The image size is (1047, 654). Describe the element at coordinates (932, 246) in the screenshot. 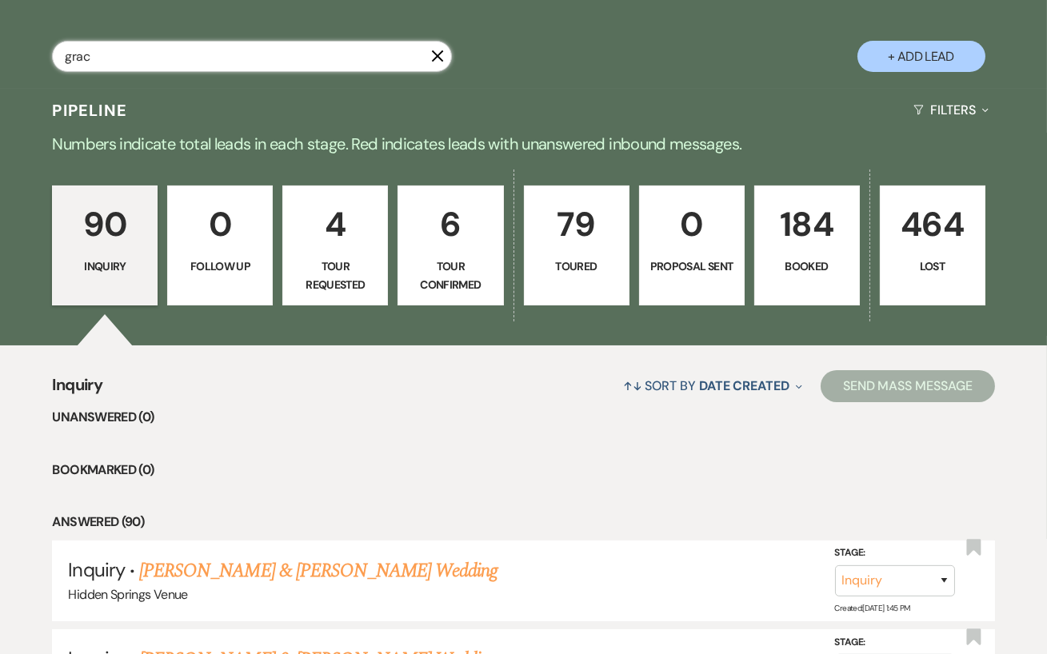

I see `a: 464Lost` at that location.